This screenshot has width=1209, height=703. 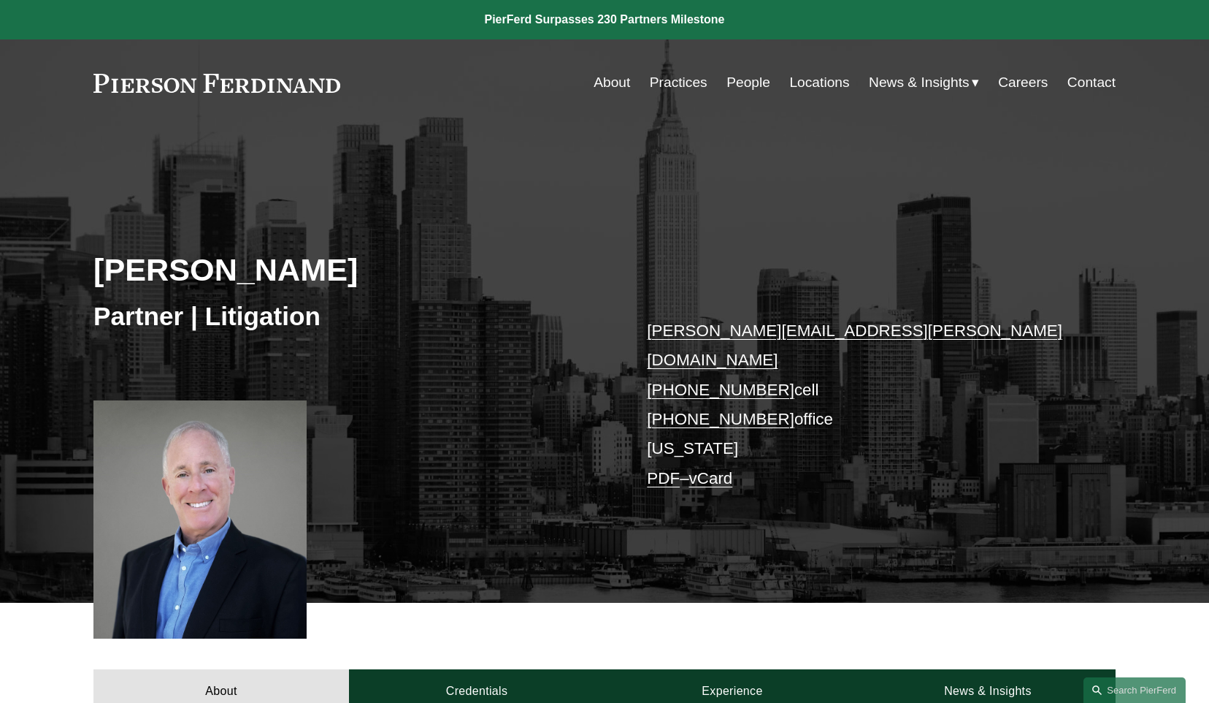 What do you see at coordinates (663, 478) in the screenshot?
I see `a: PDF` at bounding box center [663, 478].